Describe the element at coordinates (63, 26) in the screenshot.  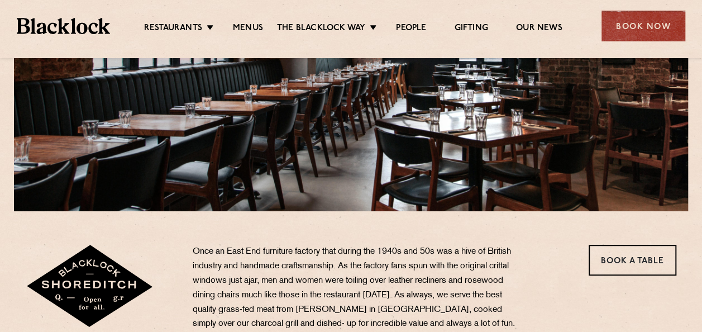
I see `img: BL_Textured_Logo-footer-cropped.svg` at that location.